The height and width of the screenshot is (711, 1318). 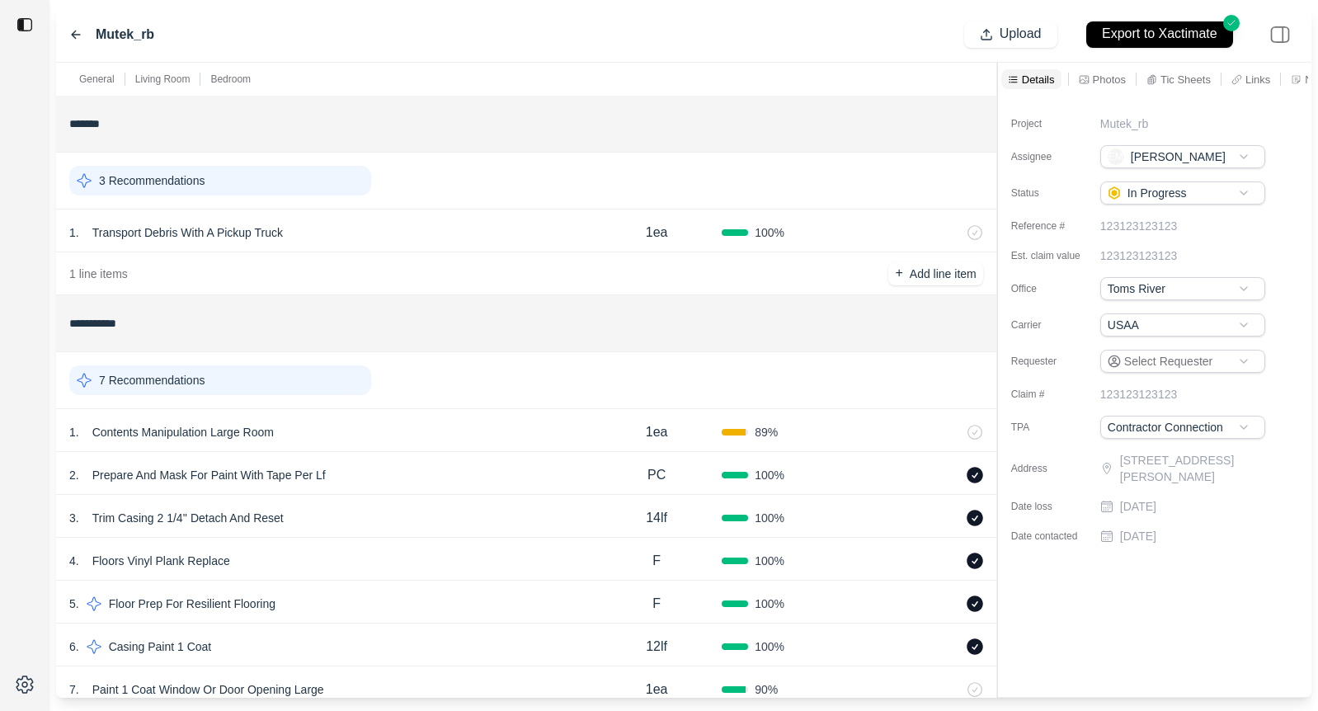 What do you see at coordinates (1052, 289) in the screenshot?
I see `label: Office` at bounding box center [1052, 289].